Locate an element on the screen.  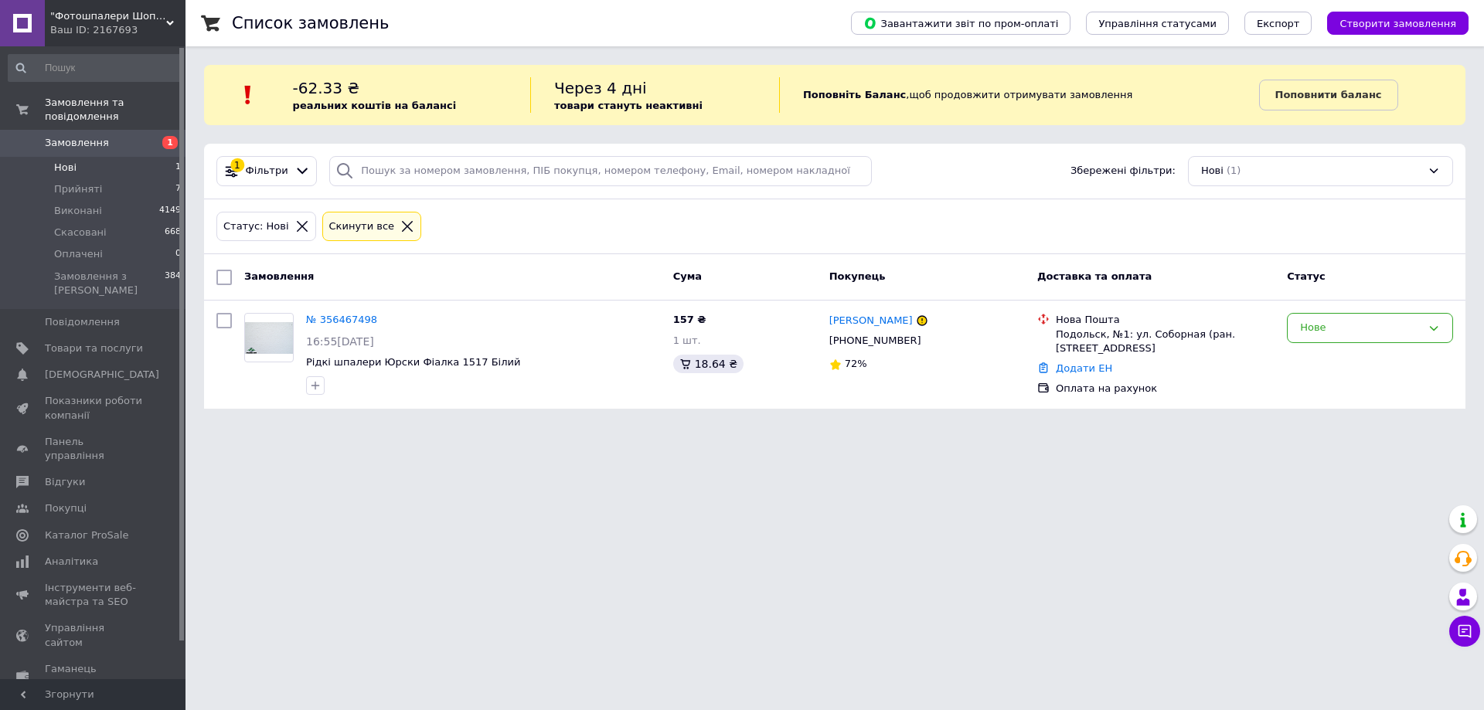
span: Доставка та оплата is located at coordinates (1095, 276).